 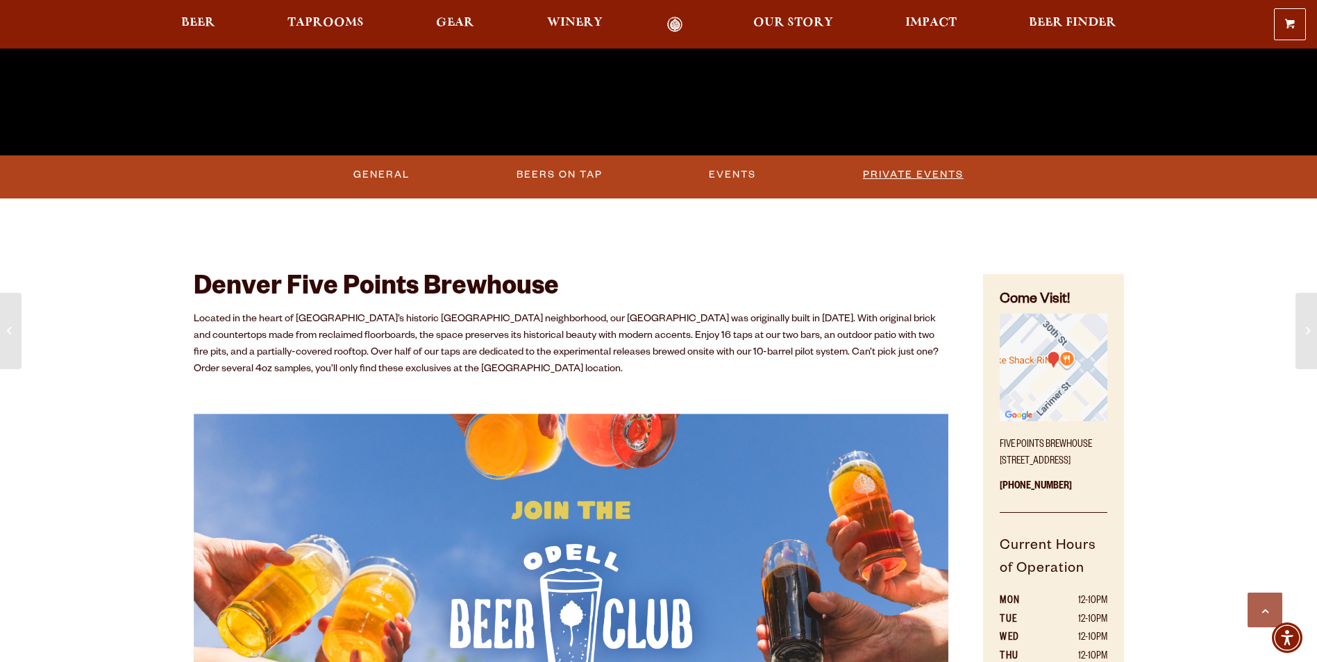 I want to click on th: TUE, so click(x=1022, y=621).